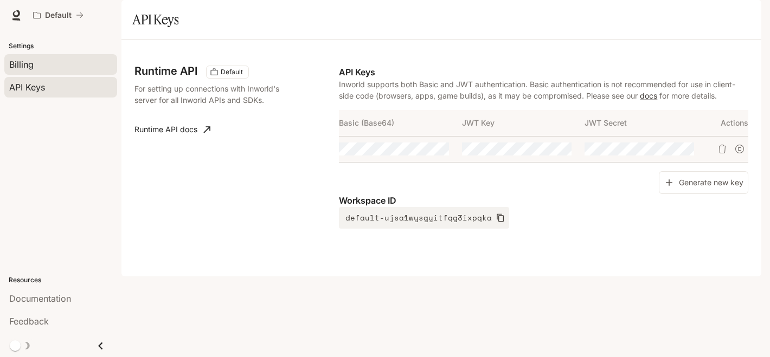 The width and height of the screenshot is (770, 357). What do you see at coordinates (400, 123) in the screenshot?
I see `th: Basic (Base64)` at bounding box center [400, 123].